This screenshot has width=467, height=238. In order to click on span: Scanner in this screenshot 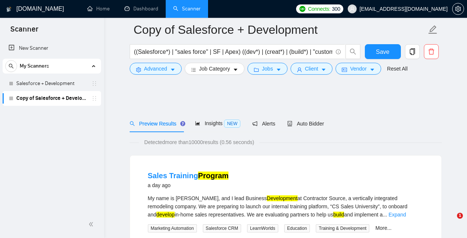, I will do `click(24, 32)`.